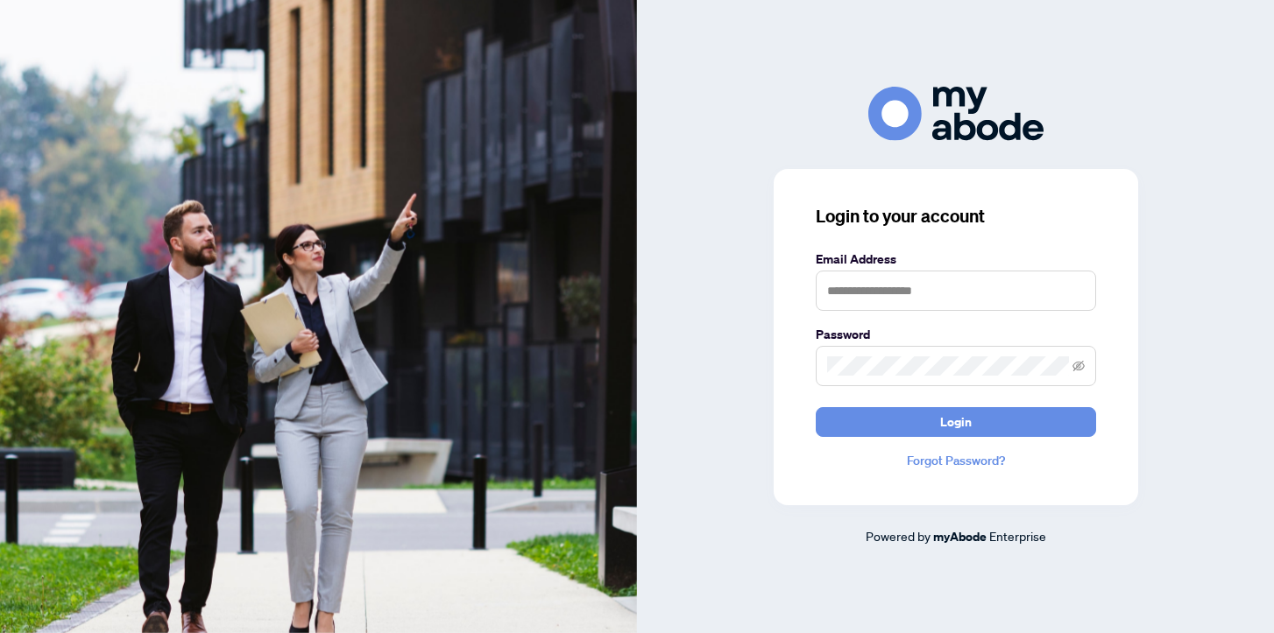 This screenshot has height=633, width=1274. What do you see at coordinates (1079, 366) in the screenshot?
I see `span: eye-invisible` at bounding box center [1079, 366].